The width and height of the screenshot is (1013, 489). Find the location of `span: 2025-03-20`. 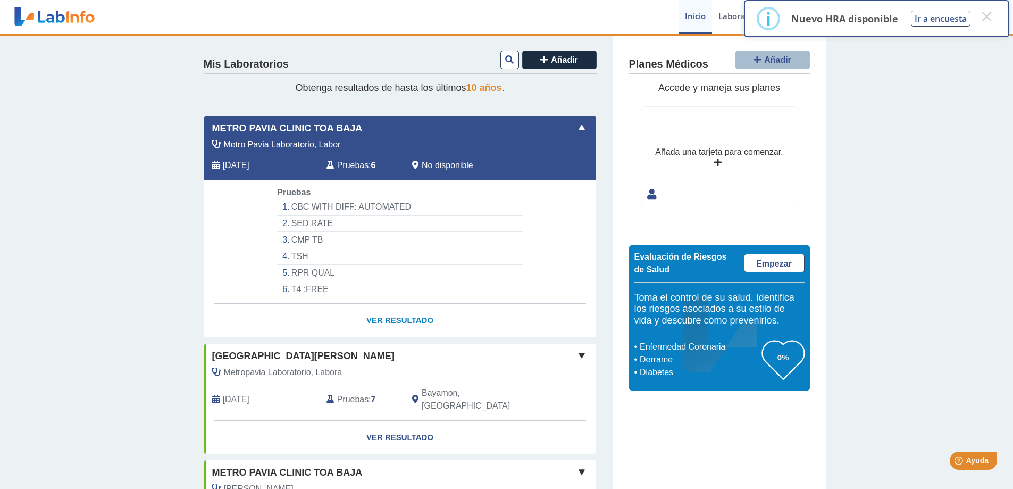

span: 2025-03-20 is located at coordinates (236, 399).